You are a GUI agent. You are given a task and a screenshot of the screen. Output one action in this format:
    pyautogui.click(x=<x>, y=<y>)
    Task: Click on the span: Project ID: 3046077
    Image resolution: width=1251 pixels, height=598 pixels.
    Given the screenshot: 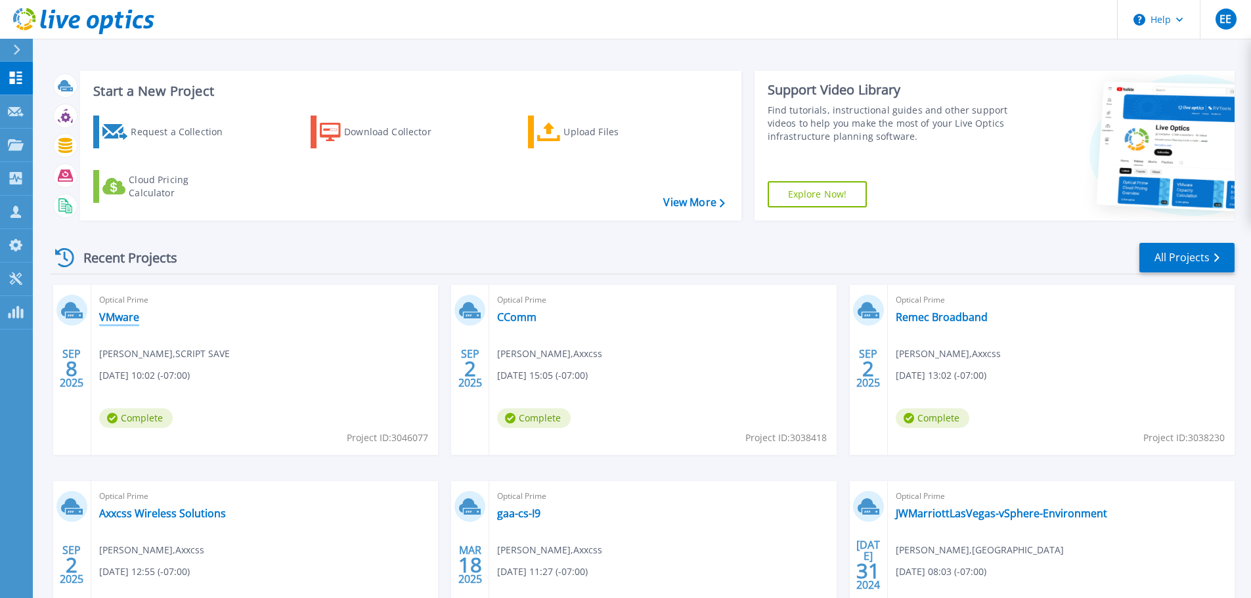 What is the action you would take?
    pyautogui.click(x=388, y=438)
    